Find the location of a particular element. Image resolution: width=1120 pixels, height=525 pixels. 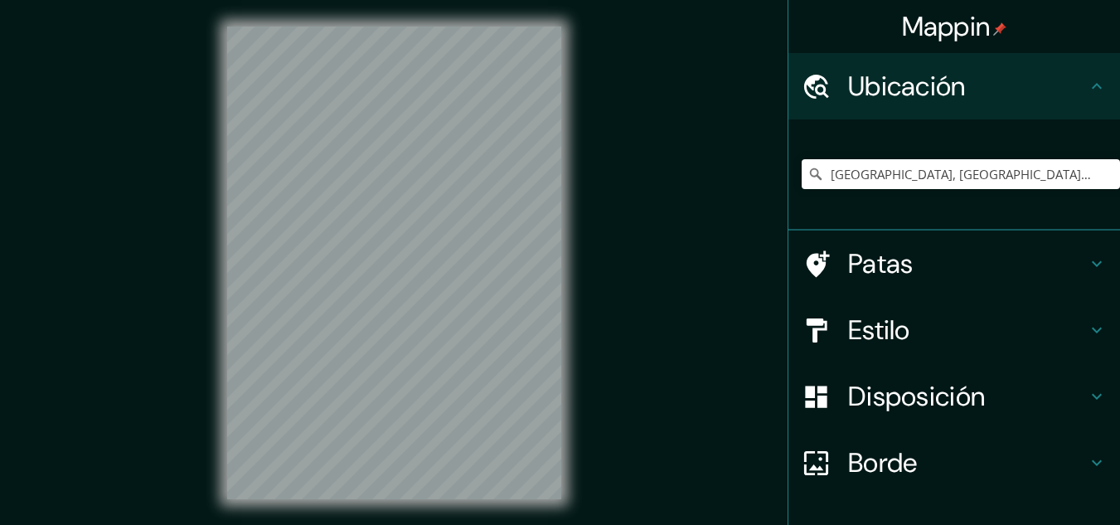

font: Patas is located at coordinates (881, 264).